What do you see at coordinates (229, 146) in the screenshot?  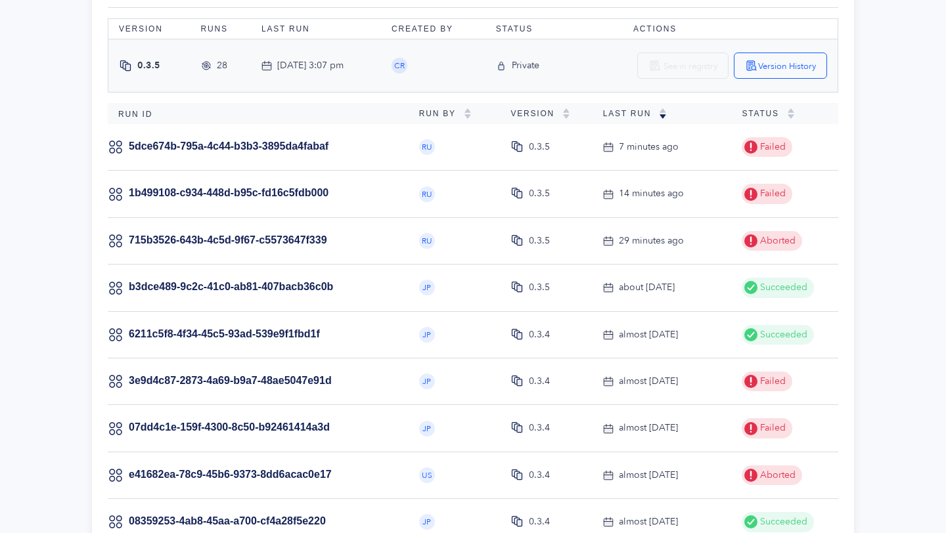 I see `a: 5dce674b-795a-4c44-b3b3-3895da4fabaf` at bounding box center [229, 146].